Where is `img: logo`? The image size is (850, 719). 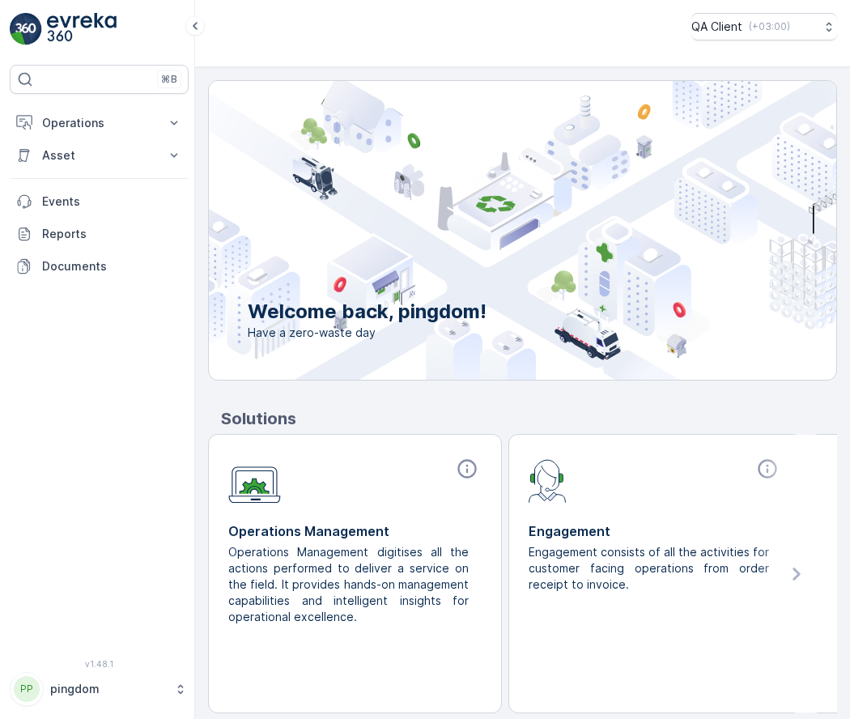 img: logo is located at coordinates (26, 29).